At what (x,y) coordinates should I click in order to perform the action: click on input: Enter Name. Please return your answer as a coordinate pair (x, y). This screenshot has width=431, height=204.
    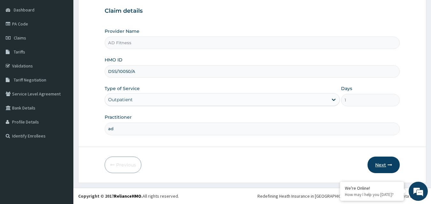
    Looking at the image, I should click on (252, 129).